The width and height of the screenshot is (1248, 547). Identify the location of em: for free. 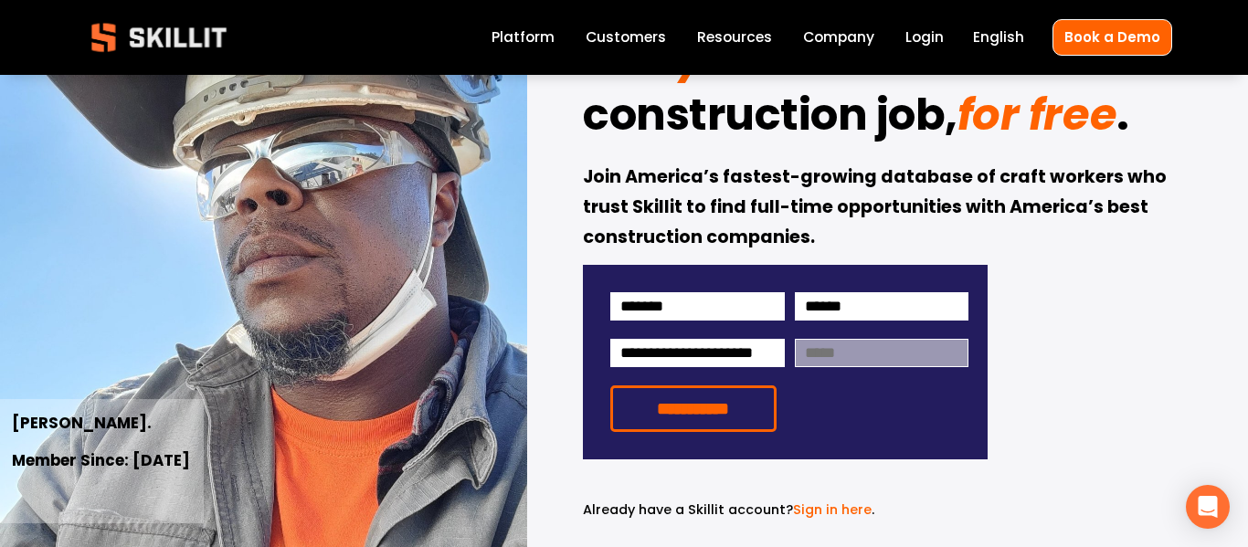
(1037, 114).